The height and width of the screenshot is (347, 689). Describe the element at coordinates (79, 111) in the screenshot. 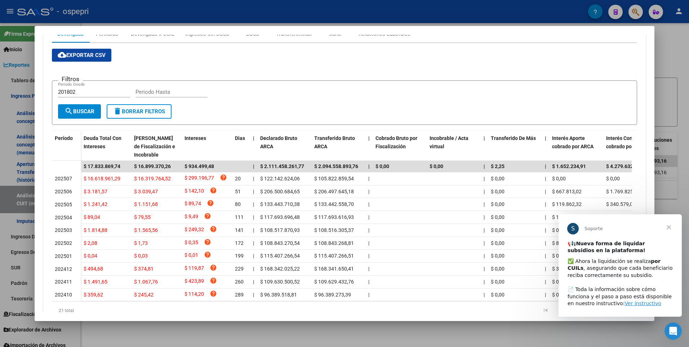

I see `button: Buscar` at that location.